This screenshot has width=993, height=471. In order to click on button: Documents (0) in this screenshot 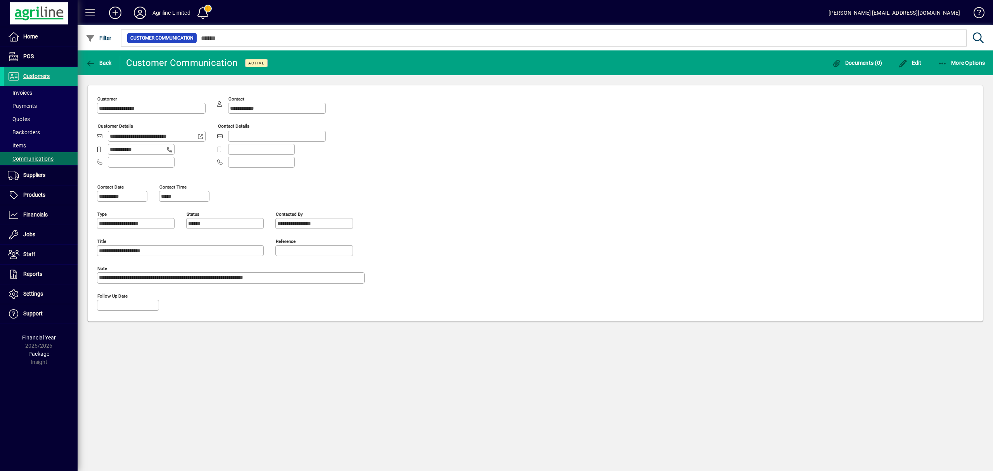, I will do `click(857, 63)`.